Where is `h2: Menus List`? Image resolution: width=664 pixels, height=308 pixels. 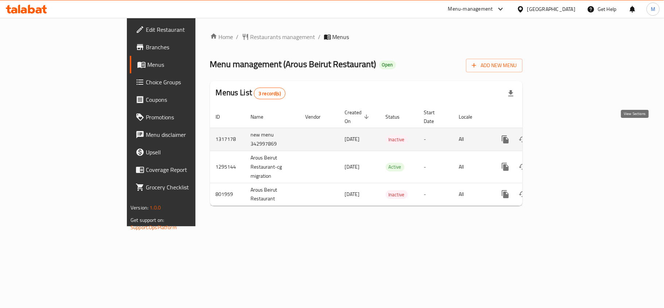 h2: Menus List is located at coordinates (251, 93).